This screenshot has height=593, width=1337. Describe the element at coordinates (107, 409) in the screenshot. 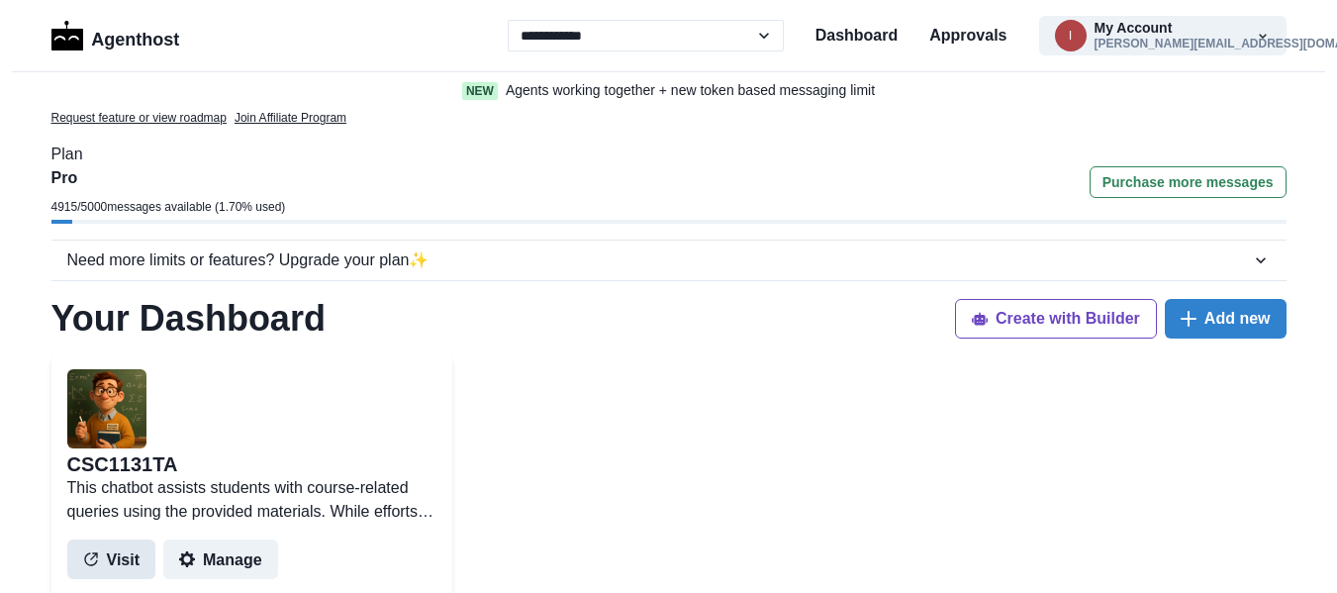

I see `img: user%2F5114%2F7916cc64-1959-4eea-91c9-98d8a9d85022` at that location.